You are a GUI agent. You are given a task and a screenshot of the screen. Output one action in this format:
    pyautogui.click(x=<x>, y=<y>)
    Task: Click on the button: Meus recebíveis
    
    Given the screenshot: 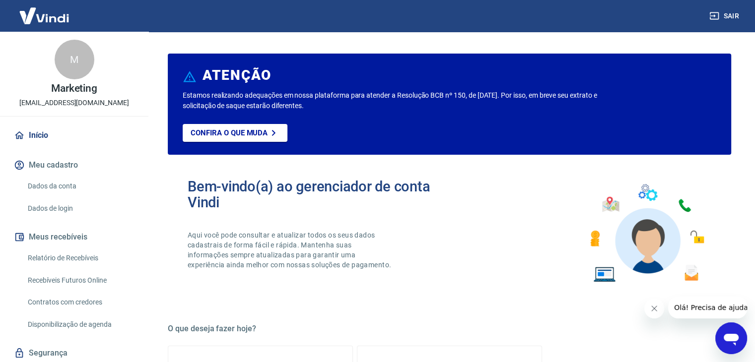 What is the action you would take?
    pyautogui.click(x=74, y=237)
    